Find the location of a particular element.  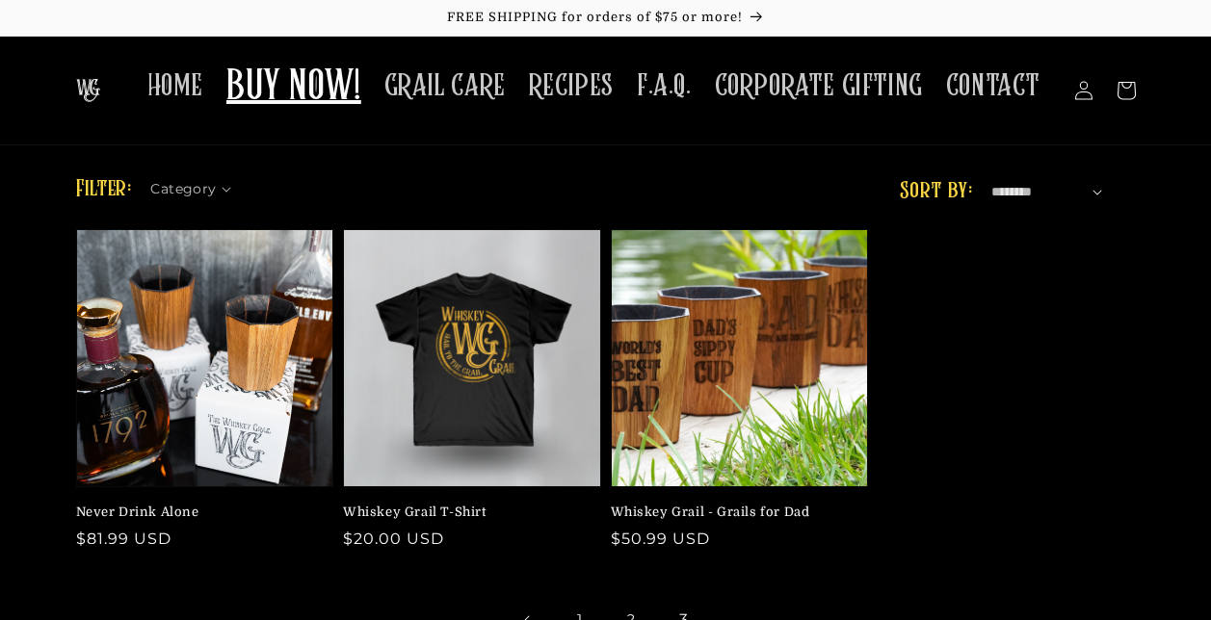

h2: Filter: is located at coordinates (104, 190).